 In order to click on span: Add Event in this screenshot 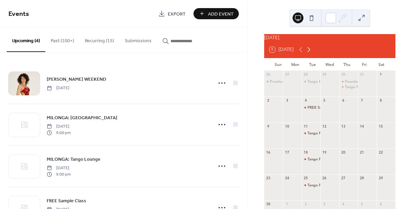, I will do `click(221, 14)`.